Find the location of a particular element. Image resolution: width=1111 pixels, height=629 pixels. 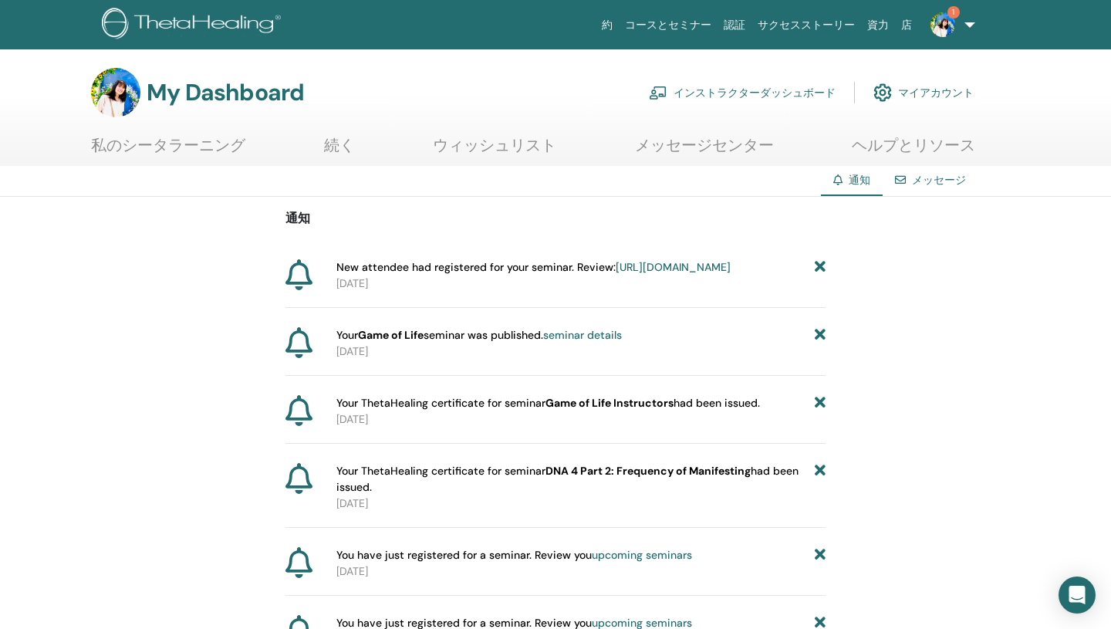

a: メッセージセンター is located at coordinates (704, 150).